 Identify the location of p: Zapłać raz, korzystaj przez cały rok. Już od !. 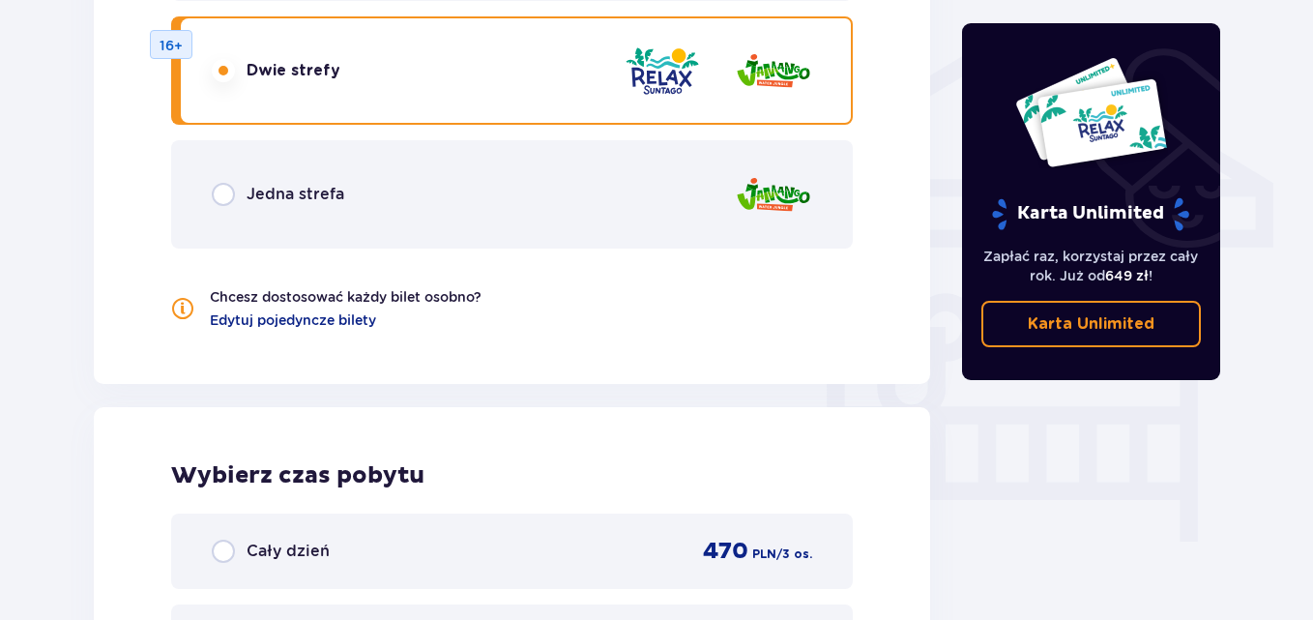
(1092, 266).